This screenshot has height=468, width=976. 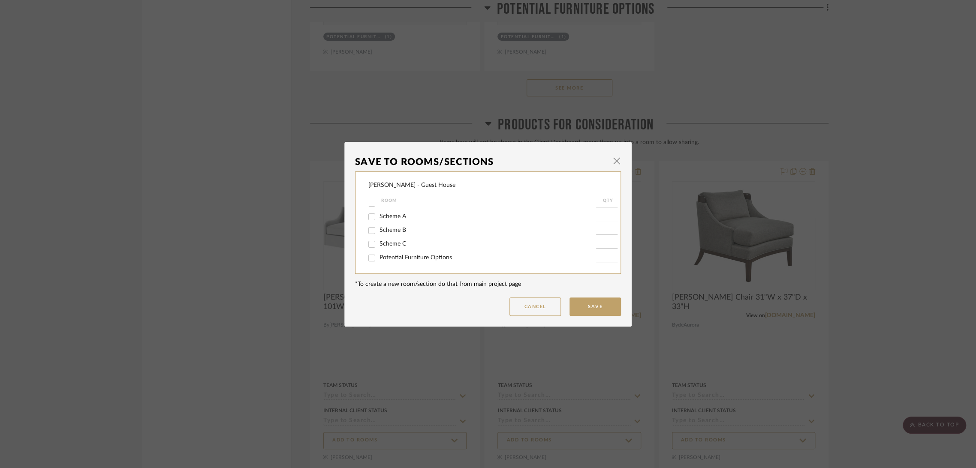 I want to click on span: Scheme A, so click(x=393, y=216).